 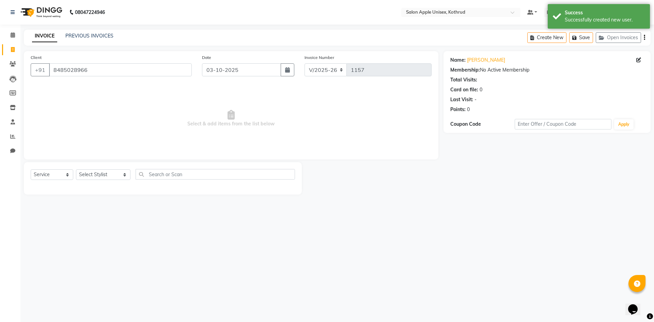 What do you see at coordinates (458, 109) in the screenshot?
I see `div: Points:` at bounding box center [458, 109].